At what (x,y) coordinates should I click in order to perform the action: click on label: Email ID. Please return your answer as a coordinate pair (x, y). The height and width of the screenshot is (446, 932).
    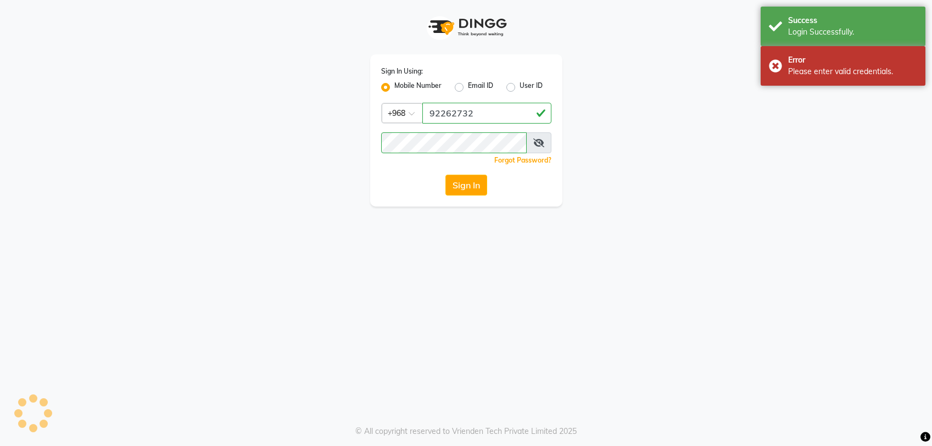
    Looking at the image, I should click on (481, 87).